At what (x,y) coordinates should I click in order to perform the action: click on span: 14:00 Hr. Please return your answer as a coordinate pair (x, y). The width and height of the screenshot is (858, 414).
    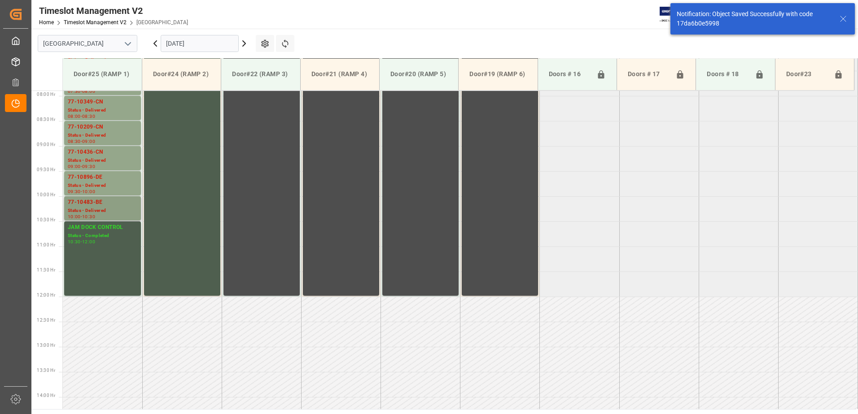
    Looking at the image, I should click on (46, 396).